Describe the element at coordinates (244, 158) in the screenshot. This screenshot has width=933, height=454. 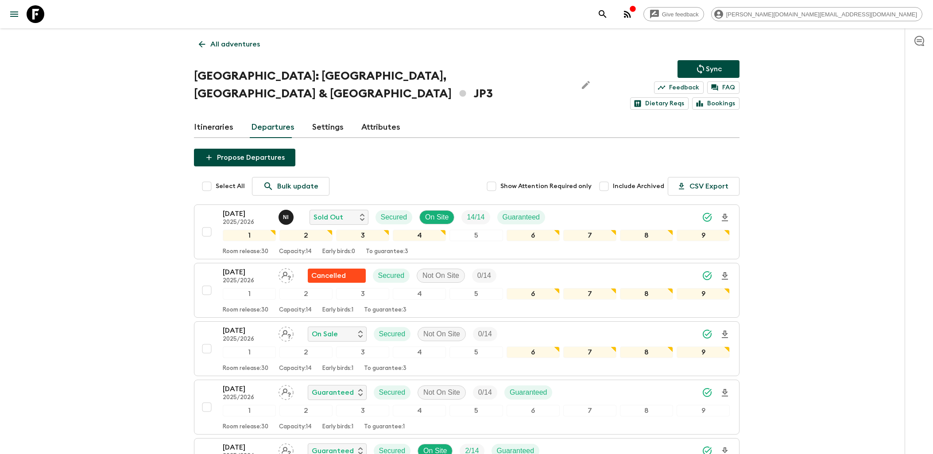
I see `button: Propose Departures` at that location.